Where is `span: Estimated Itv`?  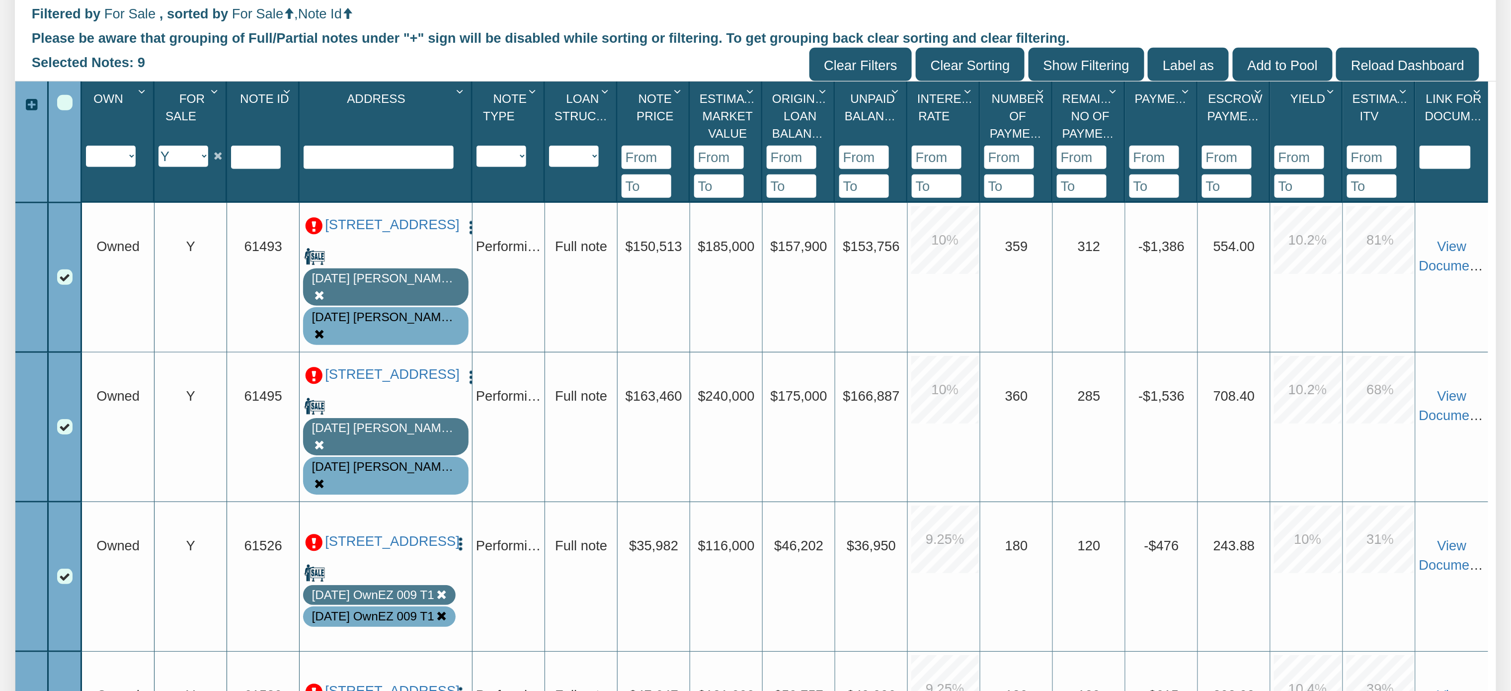
span: Estimated Itv is located at coordinates (1386, 107).